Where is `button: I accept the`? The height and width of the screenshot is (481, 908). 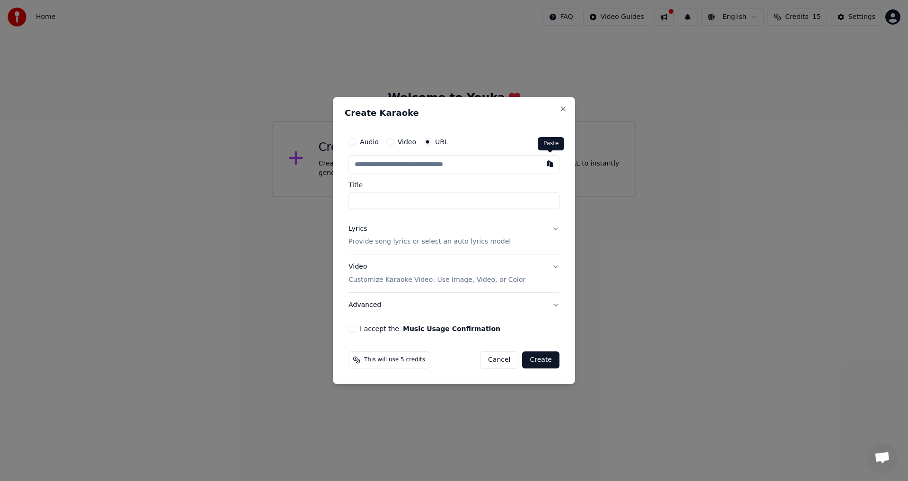
button: I accept the is located at coordinates (452, 329).